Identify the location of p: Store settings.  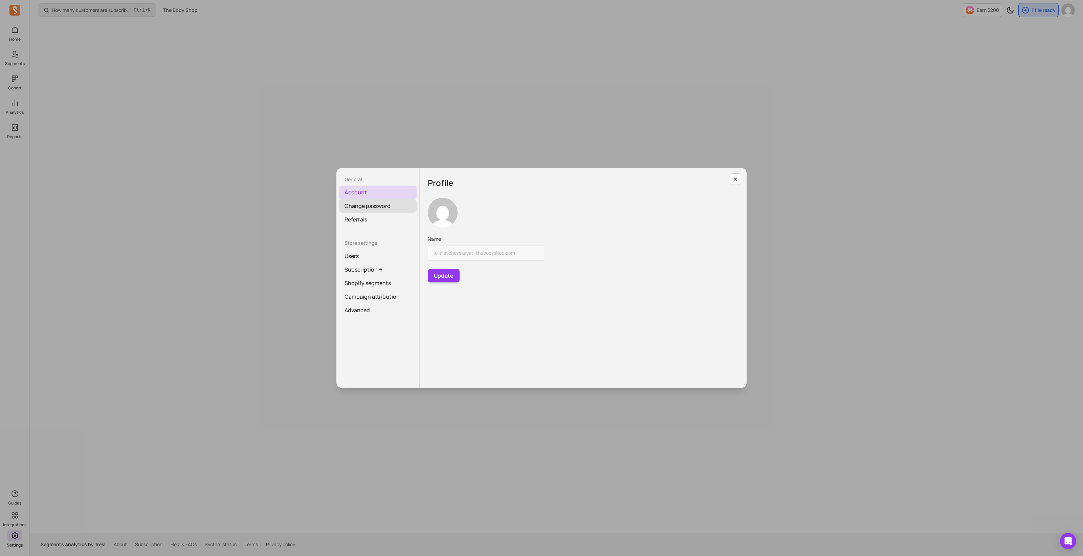
(378, 243).